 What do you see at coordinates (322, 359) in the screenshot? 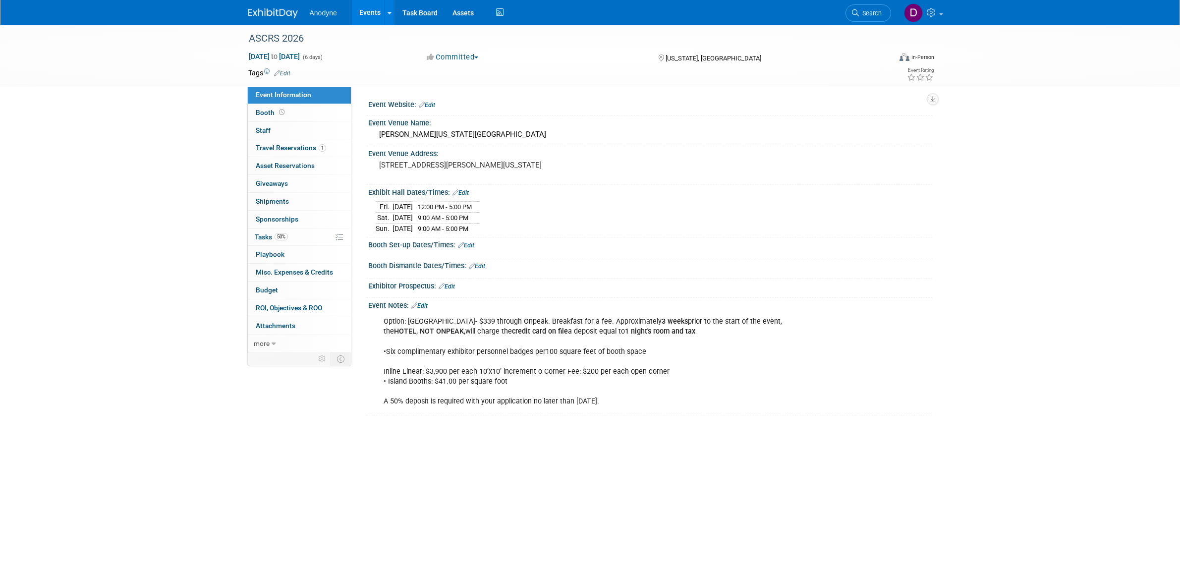
I see `td: Personalize Event Tab Strip` at bounding box center [322, 359].